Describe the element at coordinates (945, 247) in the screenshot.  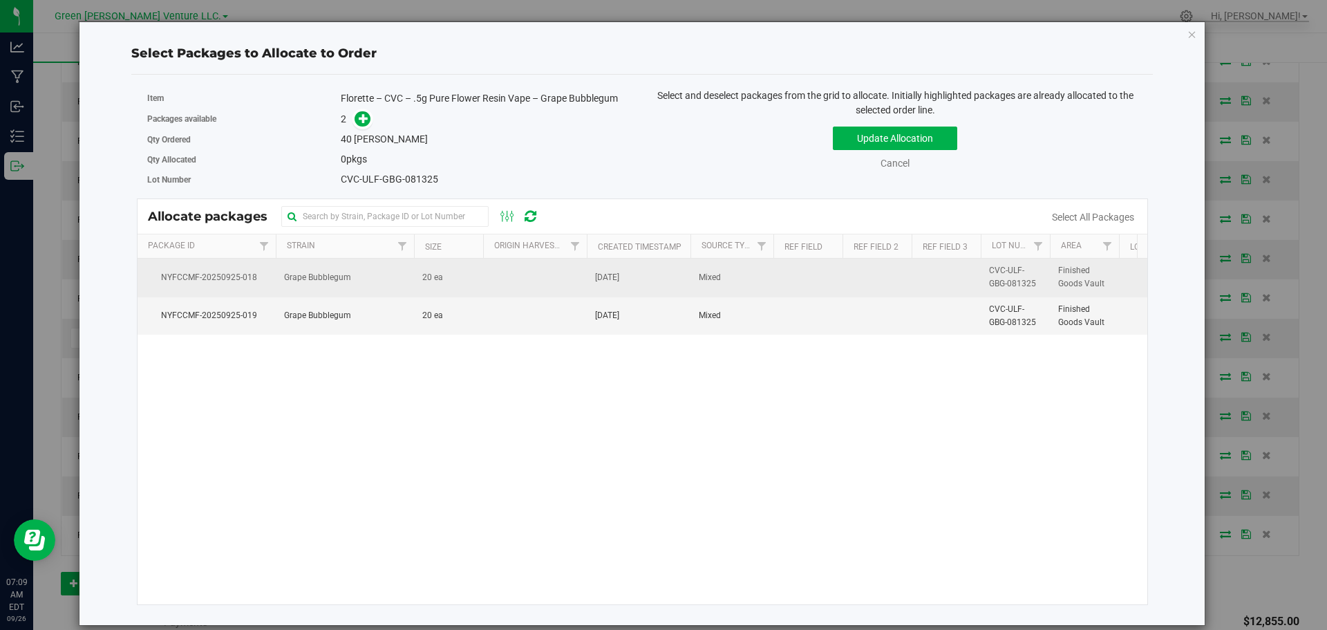
I see `a: Ref Field 3` at that location.